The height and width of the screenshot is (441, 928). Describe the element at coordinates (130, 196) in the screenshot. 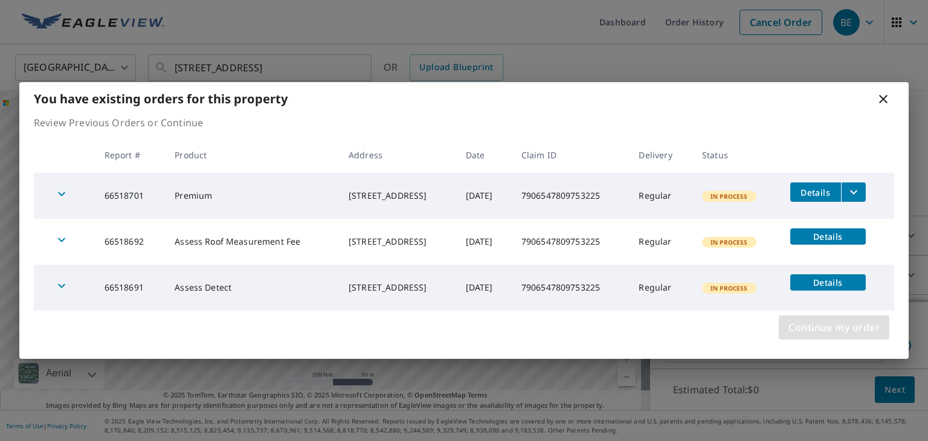

I see `td: 66518701` at that location.